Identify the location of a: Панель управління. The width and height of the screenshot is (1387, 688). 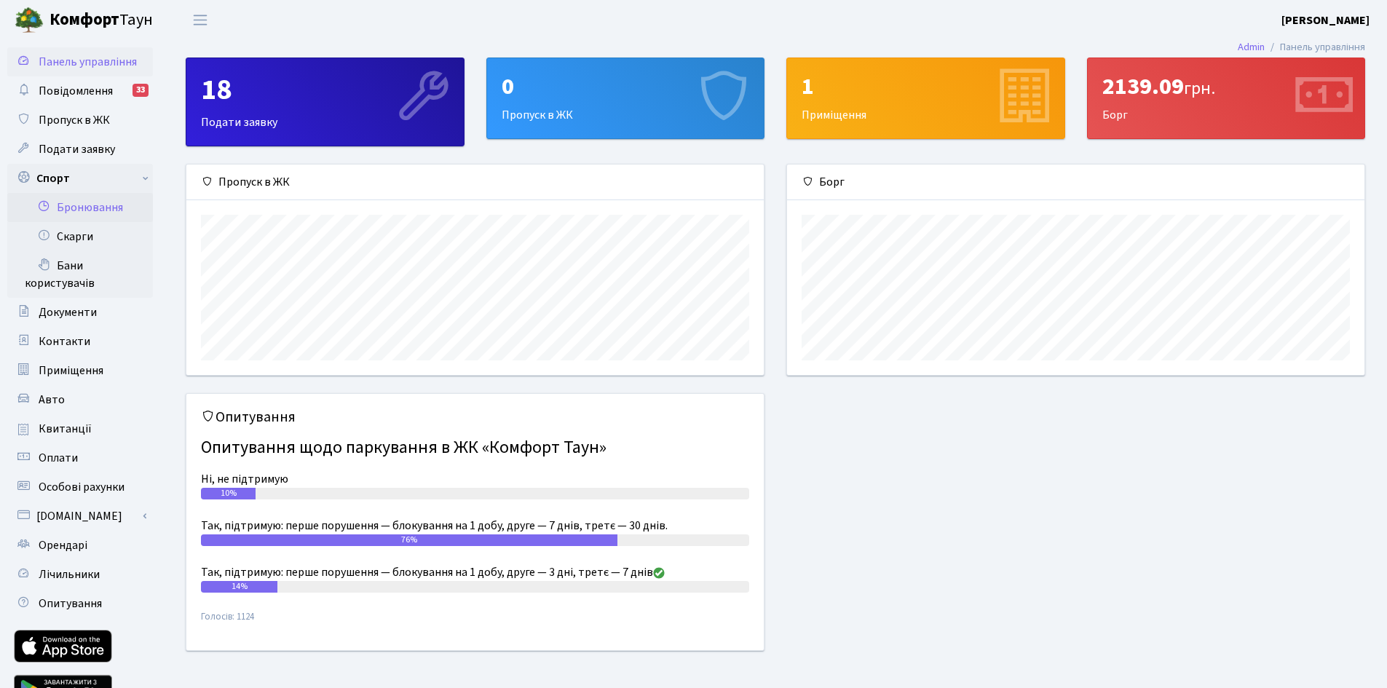
(80, 62).